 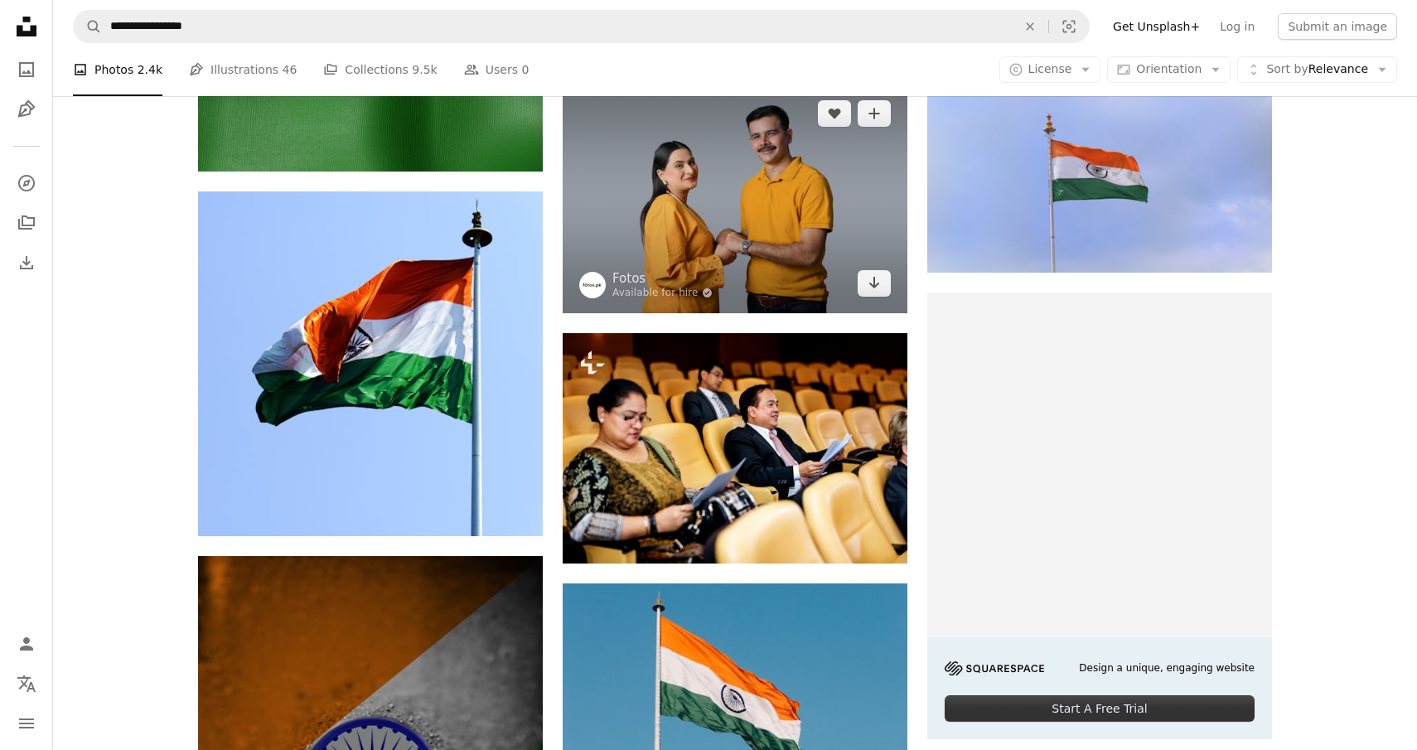 I want to click on a: A flag flying in the wind with a blue sky in the background, so click(x=370, y=364).